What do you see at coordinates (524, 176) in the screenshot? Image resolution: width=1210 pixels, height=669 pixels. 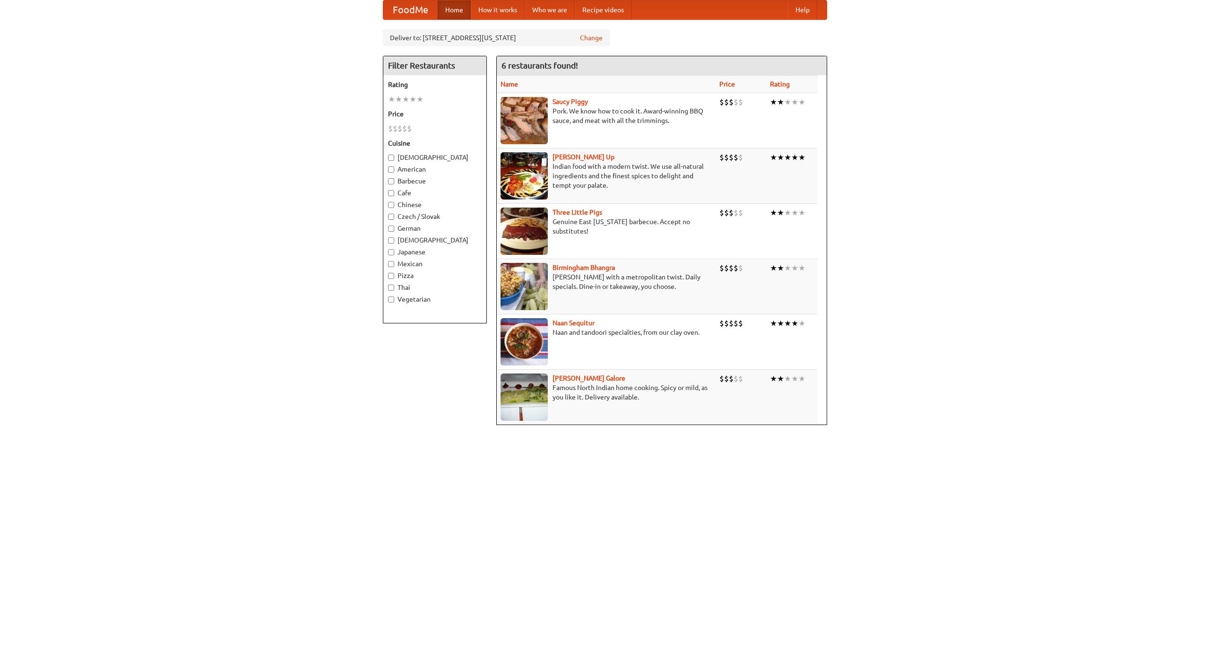 I see `img: curryup.jpg` at bounding box center [524, 176].